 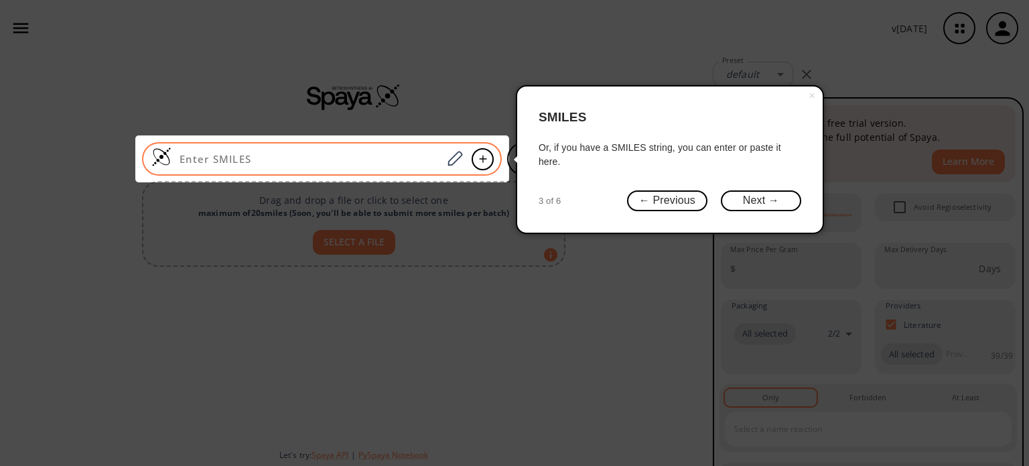 I want to click on div: Or, if you have a SMILES string, you can enter or paste it here., so click(x=670, y=155).